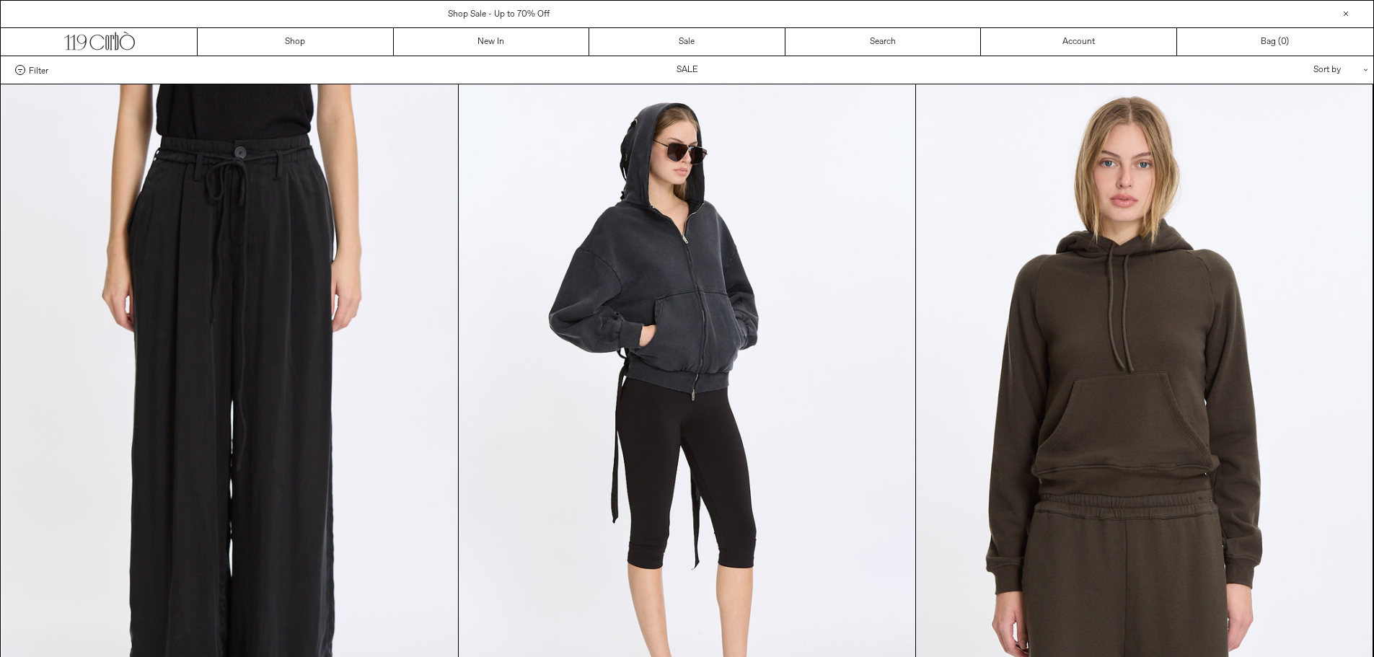 This screenshot has height=657, width=1374. What do you see at coordinates (38, 70) in the screenshot?
I see `span: Filter` at bounding box center [38, 70].